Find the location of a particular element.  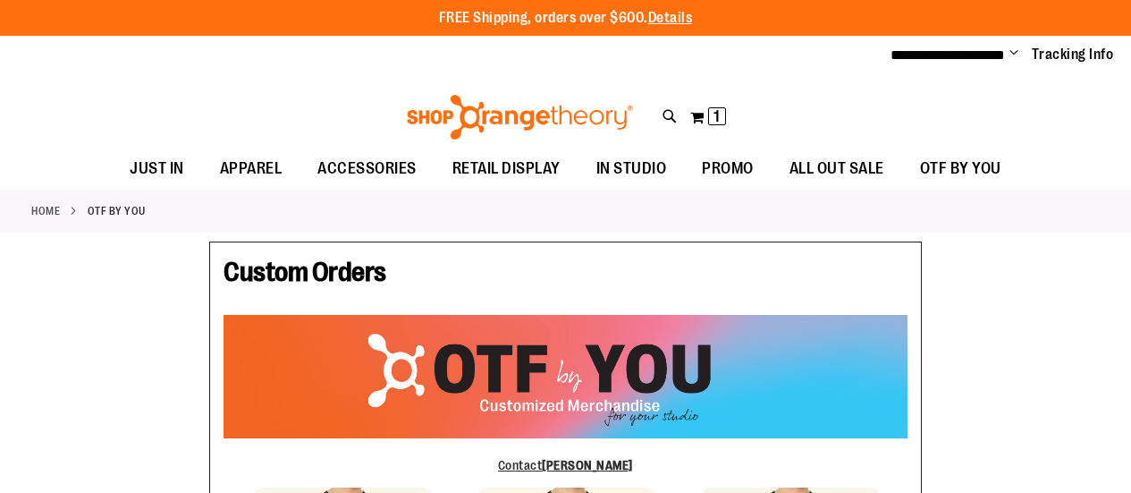

span: APPAREL is located at coordinates (251, 168).